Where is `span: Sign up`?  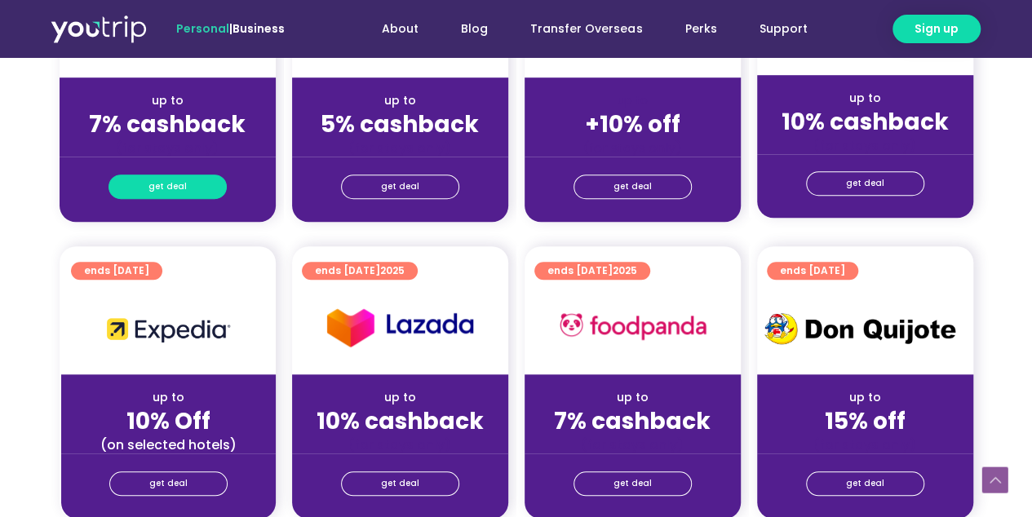
span: Sign up is located at coordinates (937, 29).